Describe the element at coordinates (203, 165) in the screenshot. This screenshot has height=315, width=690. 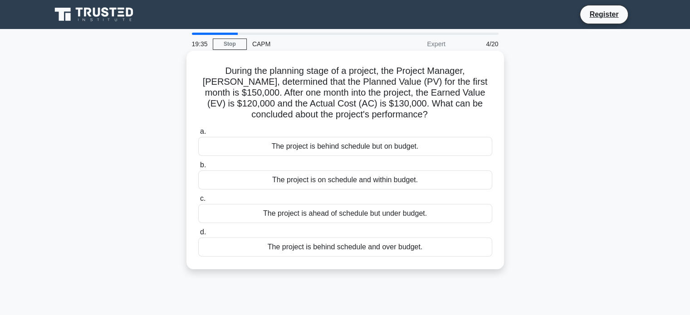
I see `span: b.` at that location.